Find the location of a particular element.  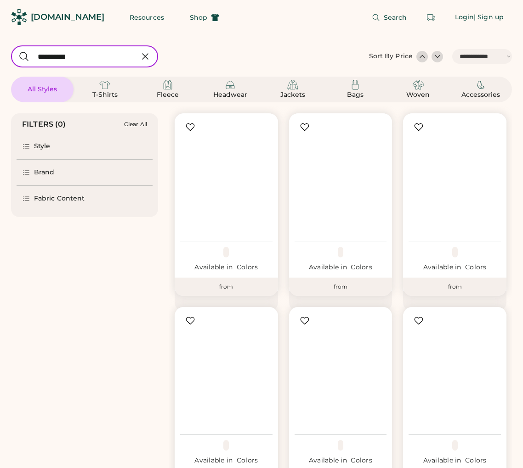

span: Shop is located at coordinates (198, 17).